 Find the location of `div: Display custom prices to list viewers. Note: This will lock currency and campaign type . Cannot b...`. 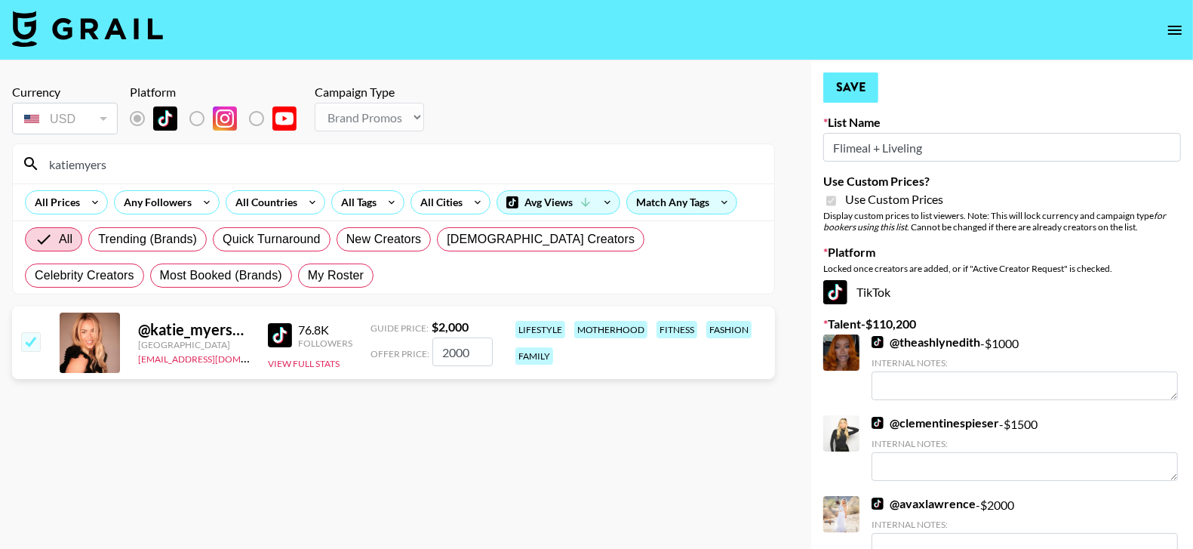

div: Display custom prices to list viewers. Note: This will lock currency and campaign type . Cannot b... is located at coordinates (1002, 221).